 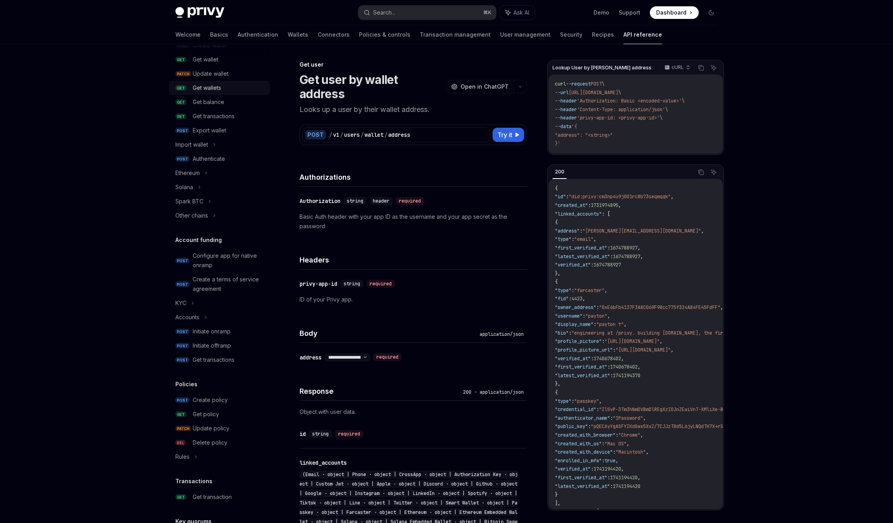 I want to click on span: string, so click(x=352, y=284).